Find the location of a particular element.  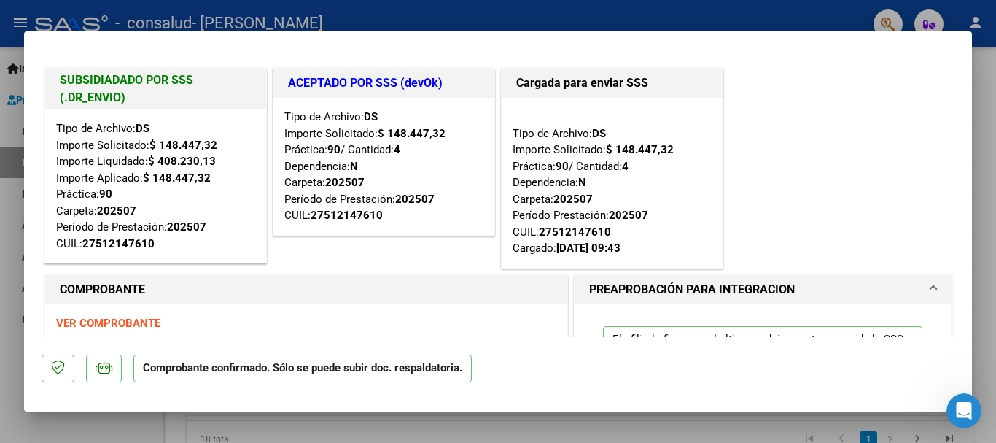

a: VER COMPROBANTE is located at coordinates (108, 323).